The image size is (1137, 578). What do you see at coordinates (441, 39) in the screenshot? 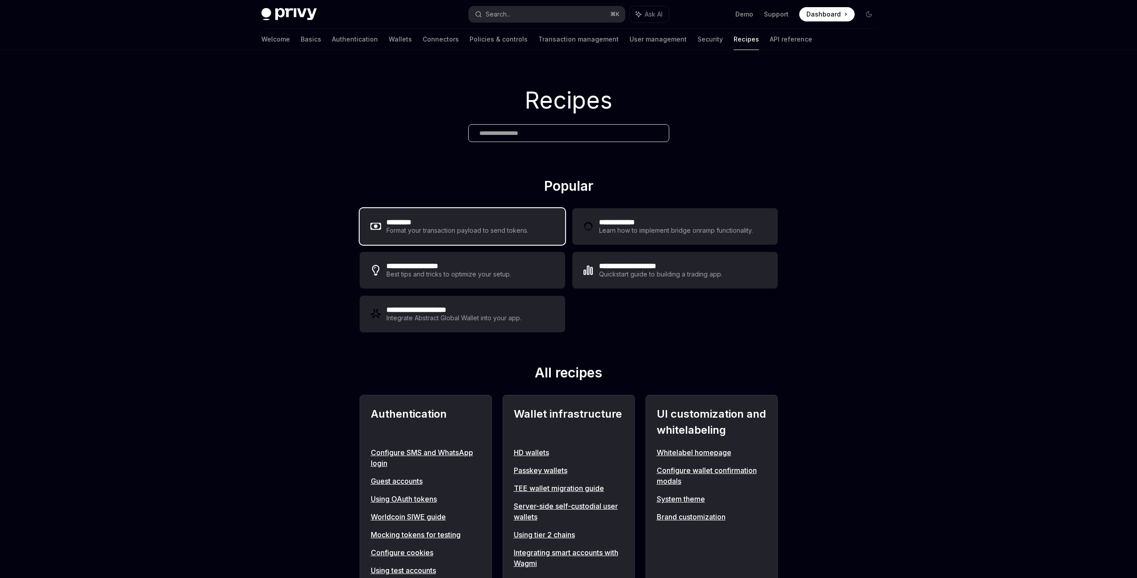
I see `a: Connectors` at bounding box center [441, 39].